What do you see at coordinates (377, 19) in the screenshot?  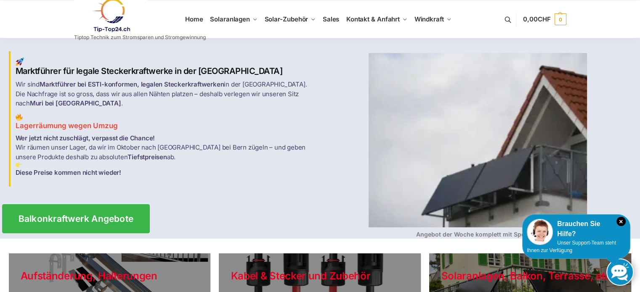 I see `a: Kontakt & Anfahrt` at bounding box center [377, 19].